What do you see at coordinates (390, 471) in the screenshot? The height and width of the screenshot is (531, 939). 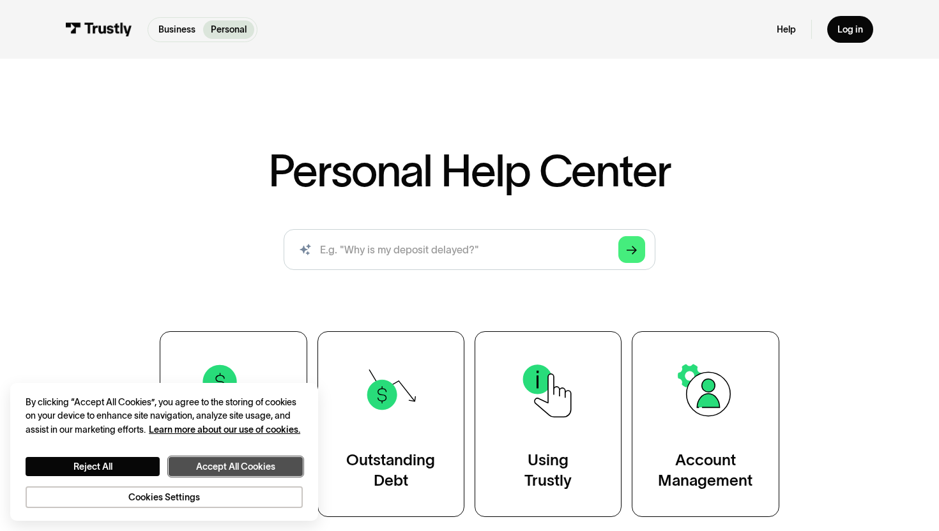 I see `div: Outstanding Debt` at bounding box center [390, 471].